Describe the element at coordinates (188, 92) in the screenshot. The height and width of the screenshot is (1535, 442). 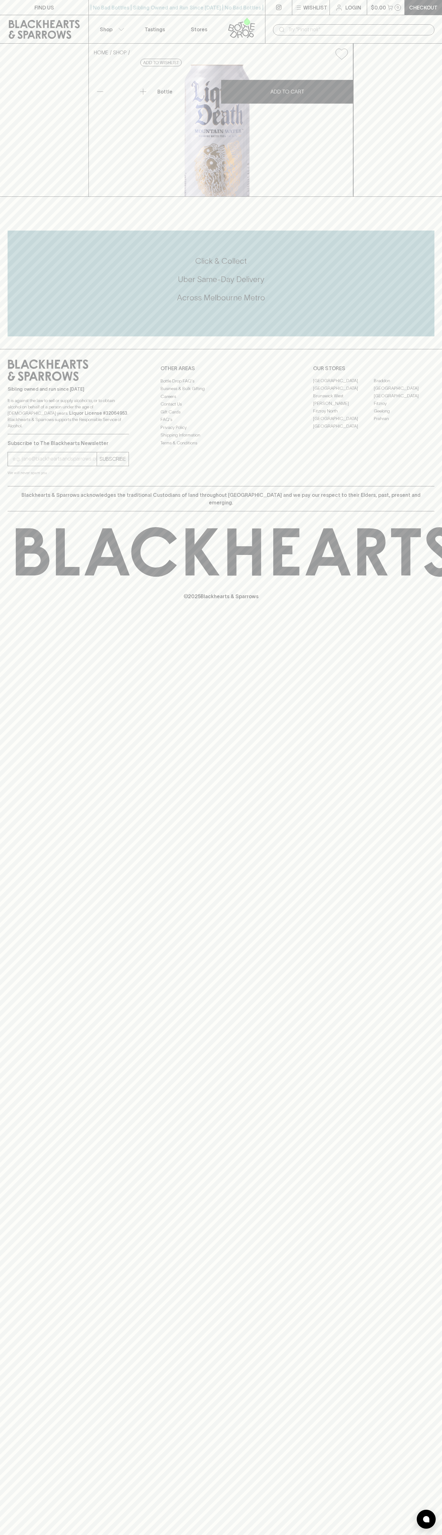
I see `div: Bottle` at that location.